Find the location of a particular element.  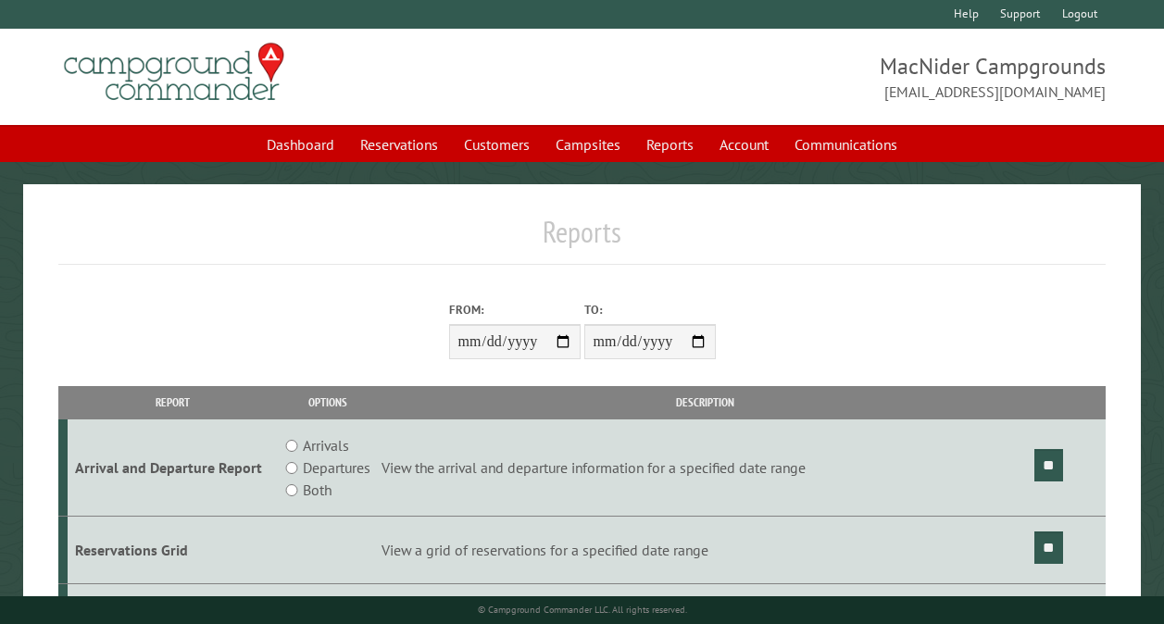

a: Communications is located at coordinates (845, 144).